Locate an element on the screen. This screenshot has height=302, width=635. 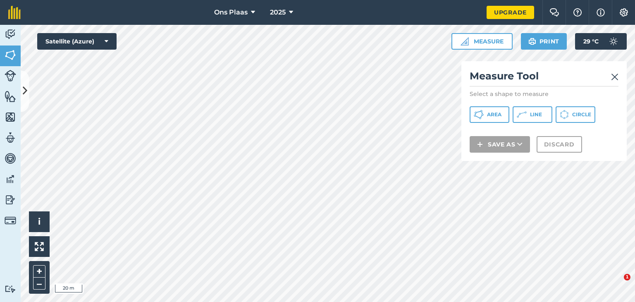
img: A cog icon is located at coordinates (624, 12).